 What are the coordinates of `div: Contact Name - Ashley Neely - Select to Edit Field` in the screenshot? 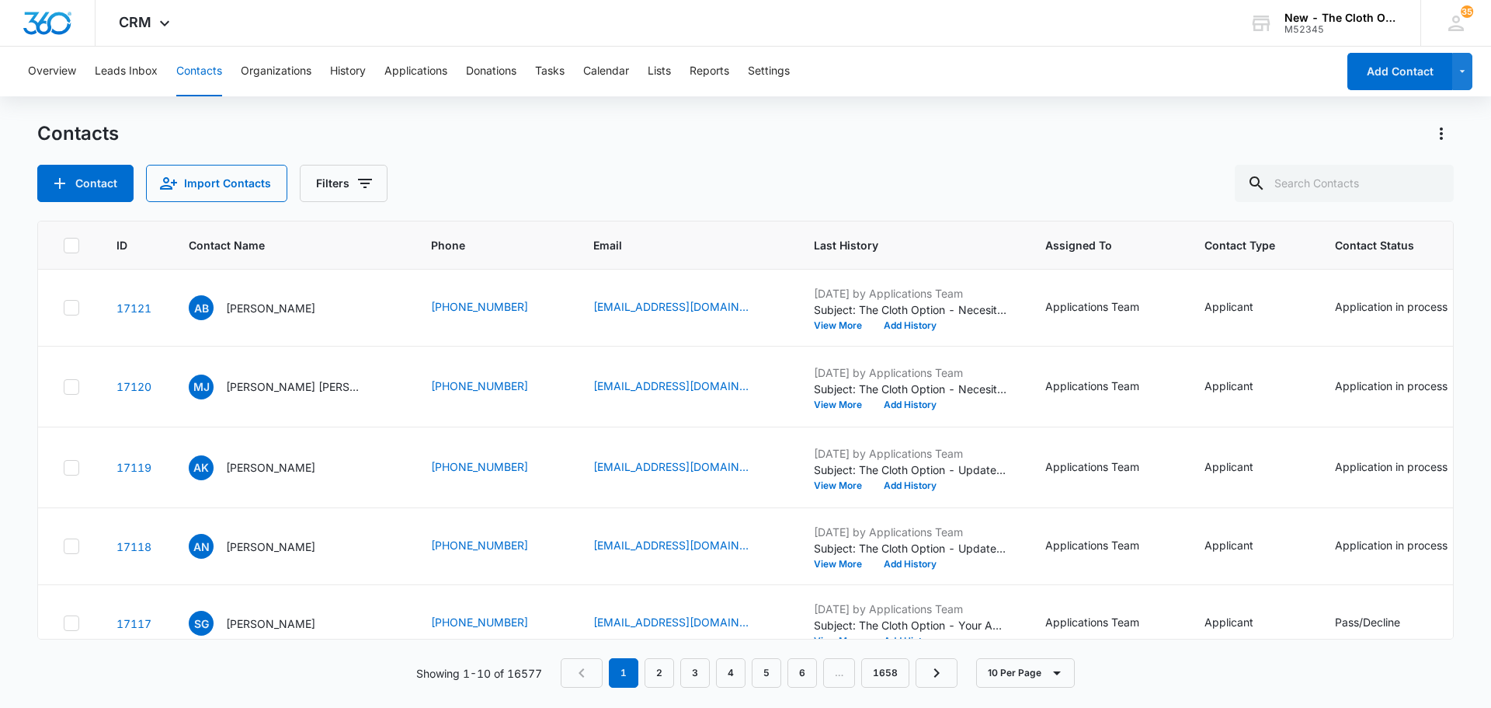 It's located at (266, 546).